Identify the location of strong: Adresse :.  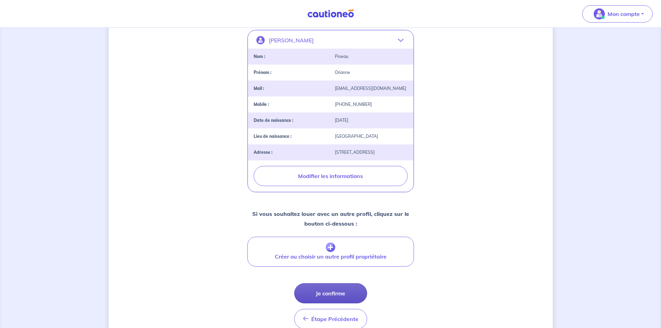
(263, 152).